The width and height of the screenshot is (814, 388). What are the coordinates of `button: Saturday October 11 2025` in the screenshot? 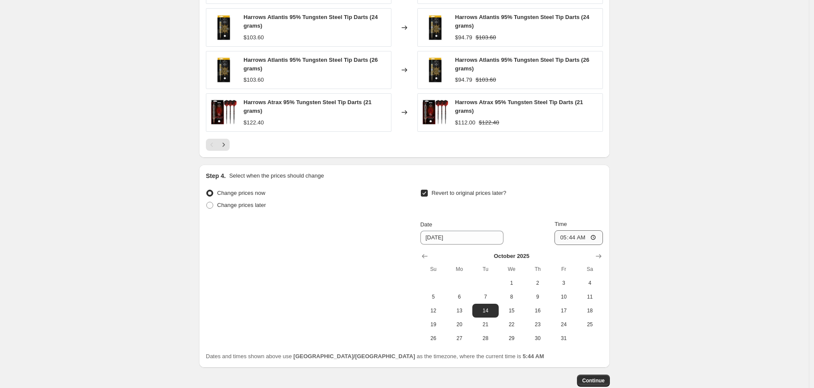 It's located at (590, 297).